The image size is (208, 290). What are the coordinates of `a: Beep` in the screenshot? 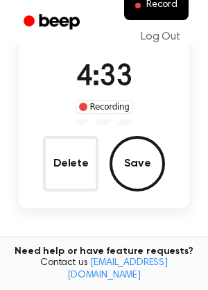 It's located at (53, 22).